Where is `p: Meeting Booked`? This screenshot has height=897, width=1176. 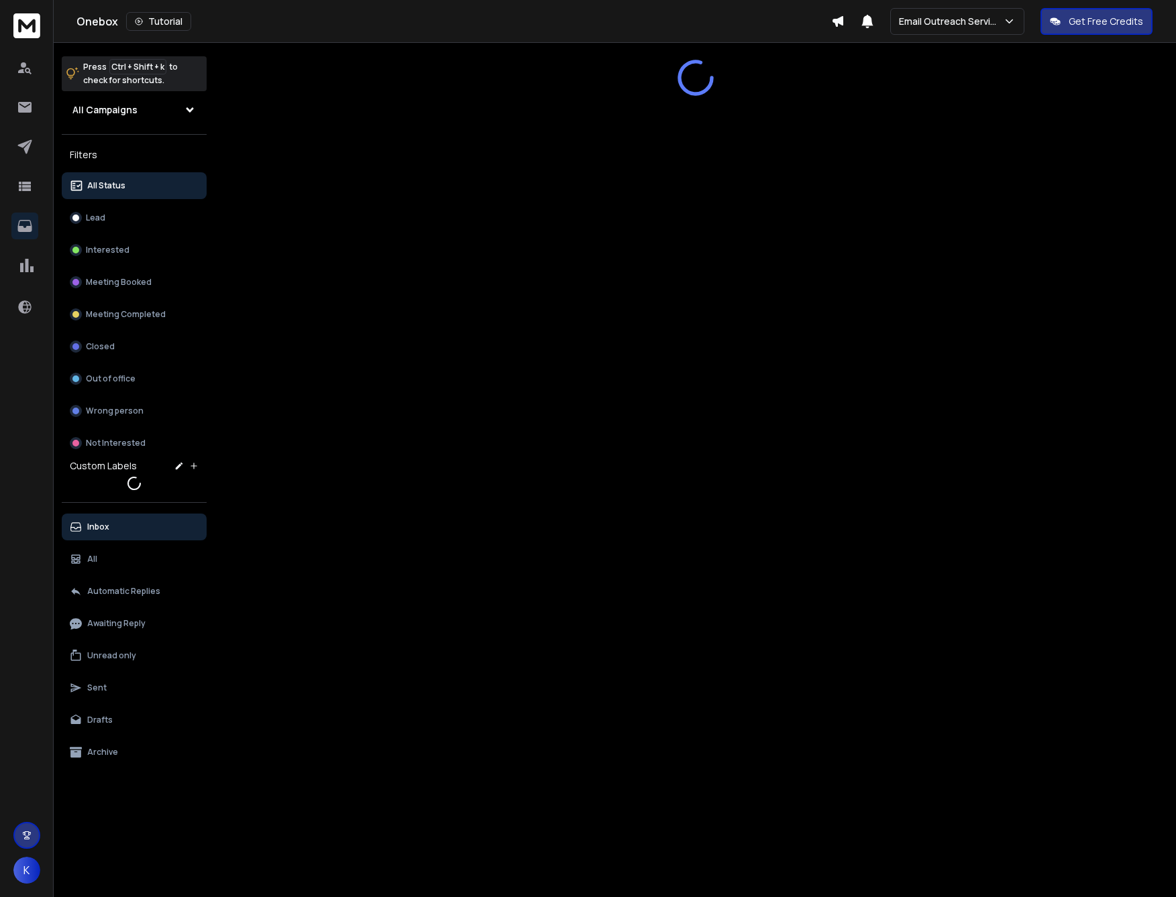
p: Meeting Booked is located at coordinates (119, 282).